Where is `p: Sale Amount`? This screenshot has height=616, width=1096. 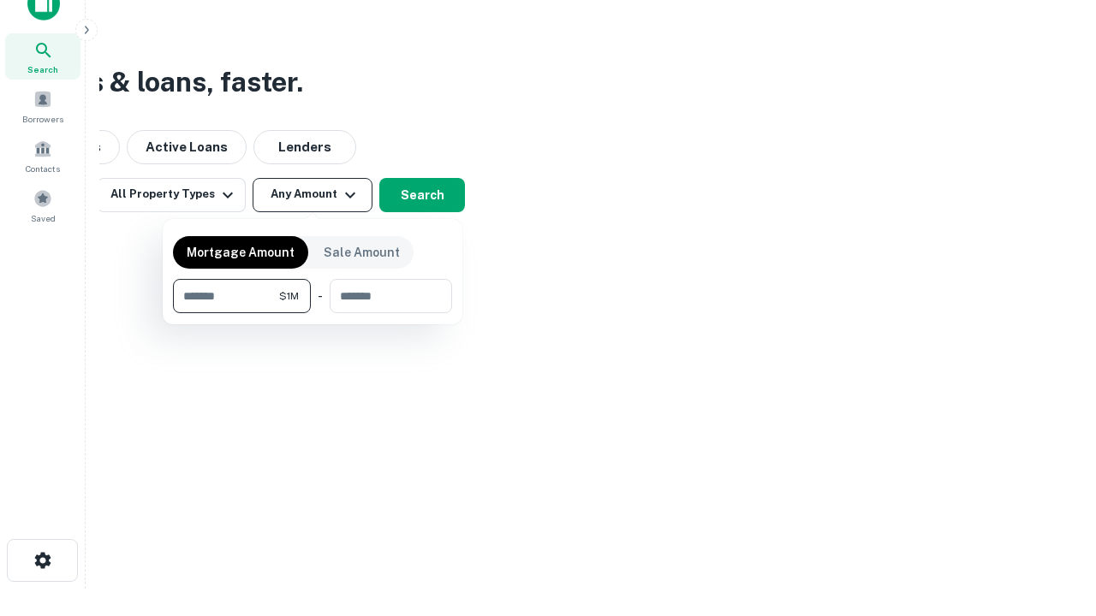 p: Sale Amount is located at coordinates (361, 253).